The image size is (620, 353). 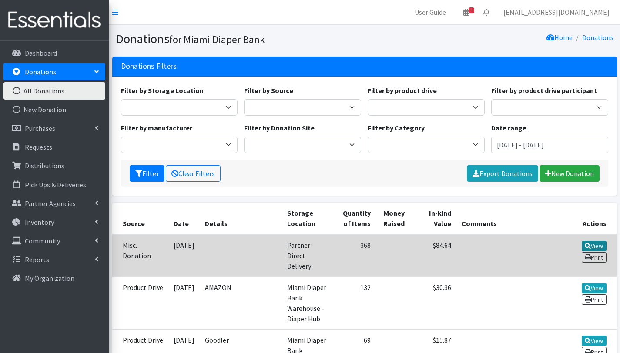 I want to click on th: Comments, so click(x=515, y=218).